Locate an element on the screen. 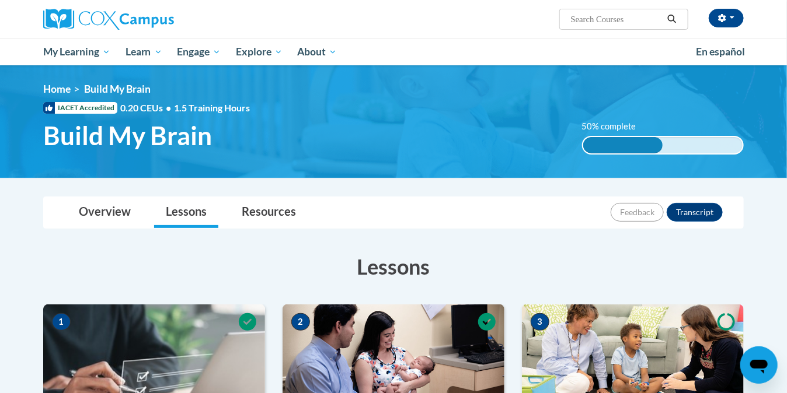 This screenshot has width=787, height=393. span: My Learning is located at coordinates (76, 52).